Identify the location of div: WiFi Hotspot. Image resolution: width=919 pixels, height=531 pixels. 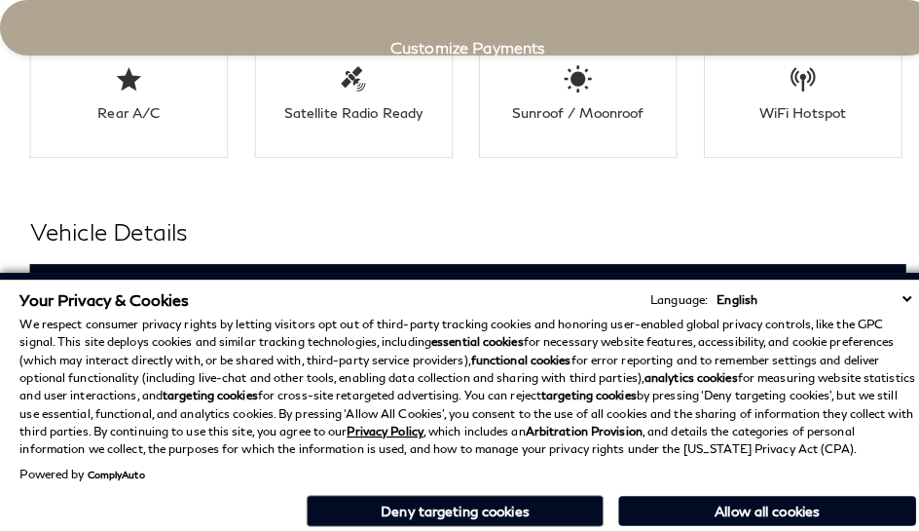
(788, 110).